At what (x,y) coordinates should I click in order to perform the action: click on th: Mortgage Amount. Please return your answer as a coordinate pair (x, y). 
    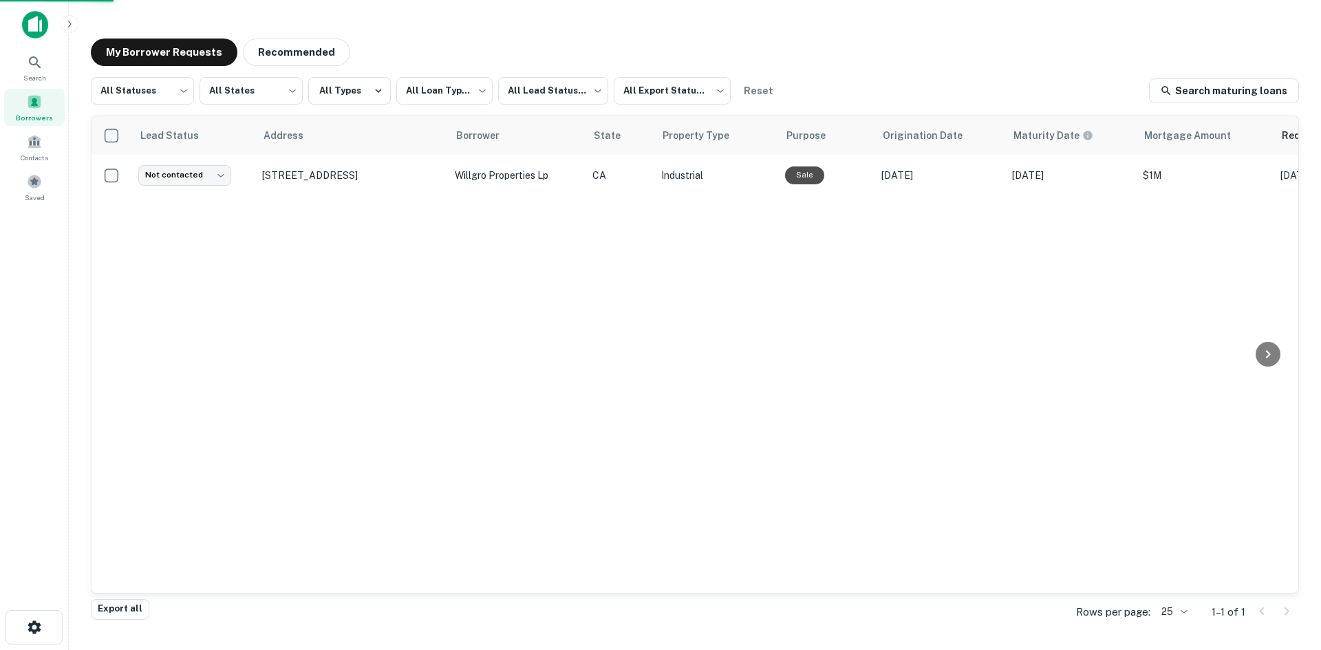
    Looking at the image, I should click on (1204, 136).